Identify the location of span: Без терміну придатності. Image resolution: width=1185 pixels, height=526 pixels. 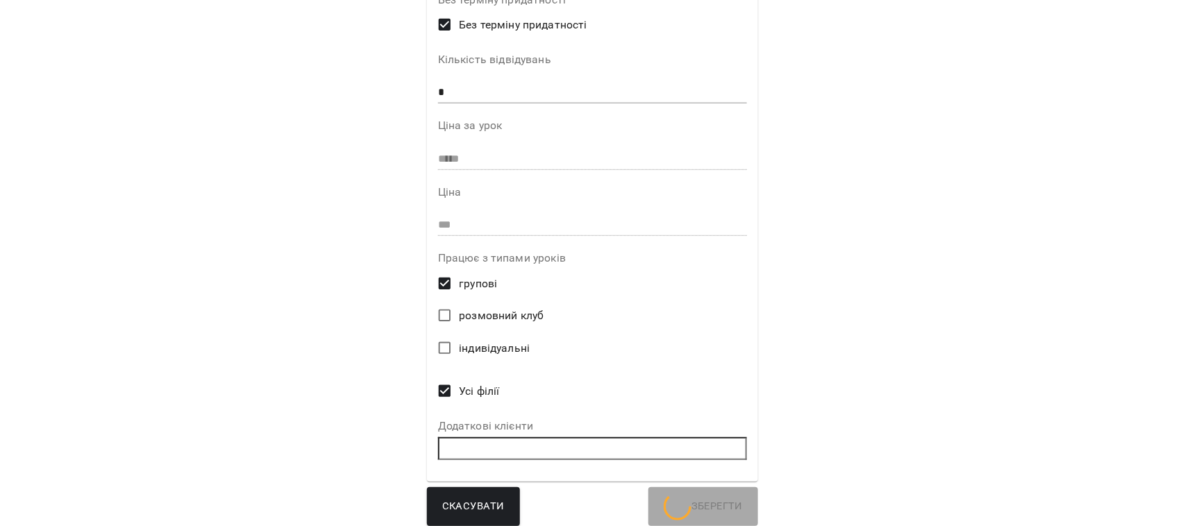
(523, 25).